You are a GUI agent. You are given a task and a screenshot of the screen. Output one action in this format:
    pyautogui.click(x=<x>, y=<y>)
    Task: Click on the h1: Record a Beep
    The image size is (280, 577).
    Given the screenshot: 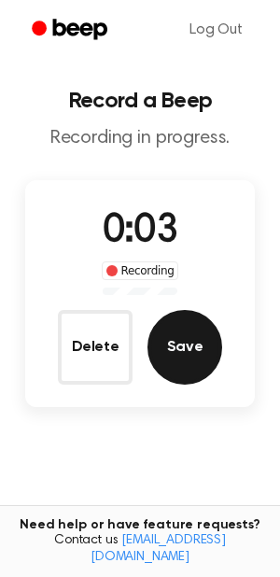 What is the action you would take?
    pyautogui.click(x=140, y=101)
    